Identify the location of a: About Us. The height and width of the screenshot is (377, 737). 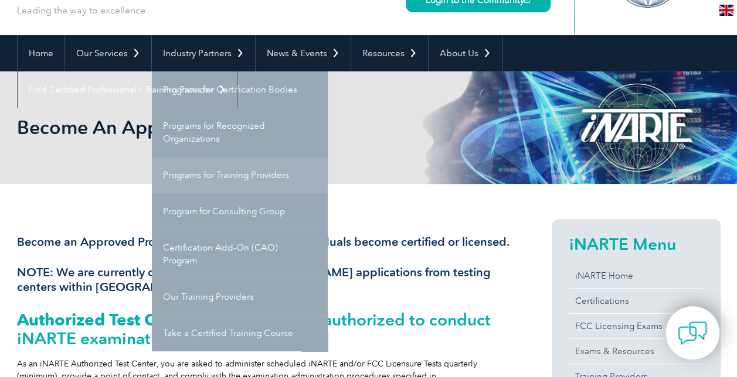
(465, 53).